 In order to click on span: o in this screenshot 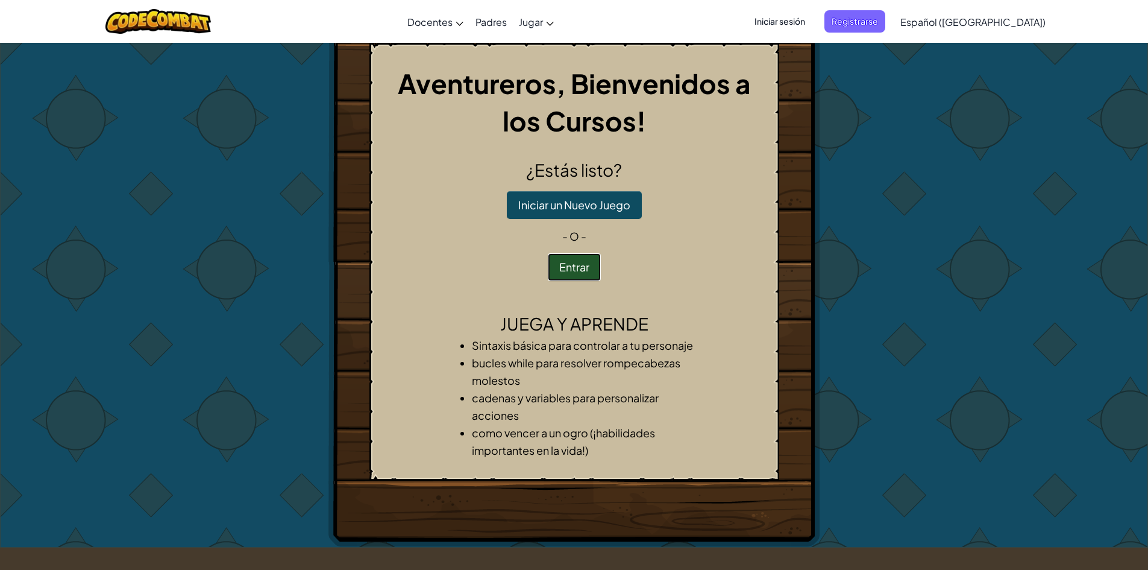, I will do `click(574, 236)`.